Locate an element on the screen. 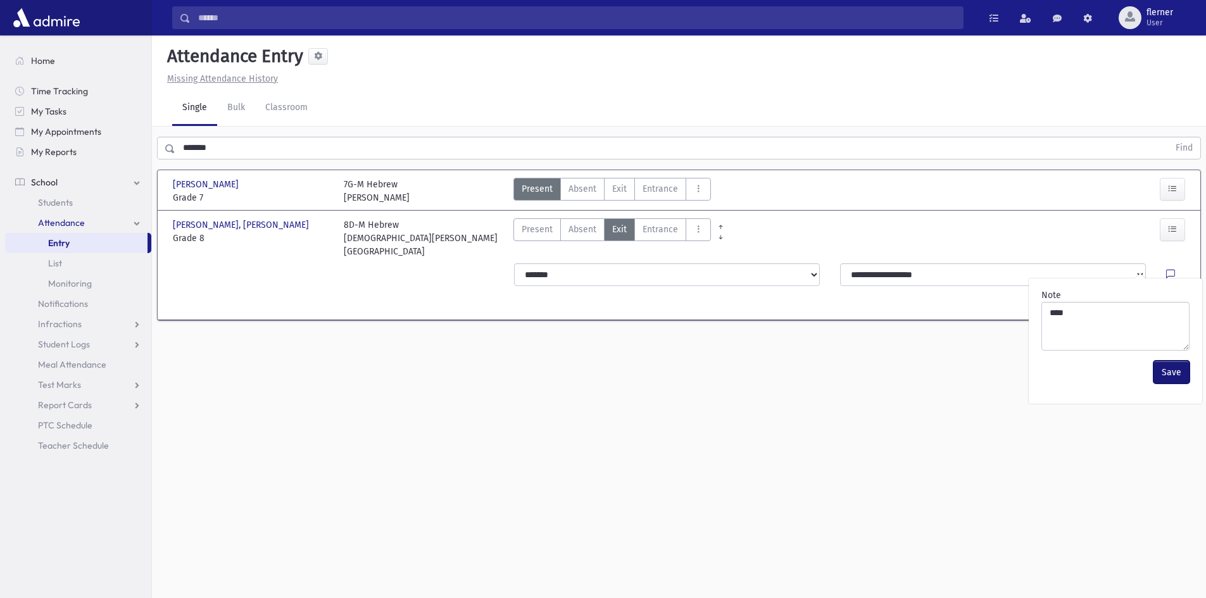 This screenshot has height=598, width=1206. span: Entry is located at coordinates (59, 243).